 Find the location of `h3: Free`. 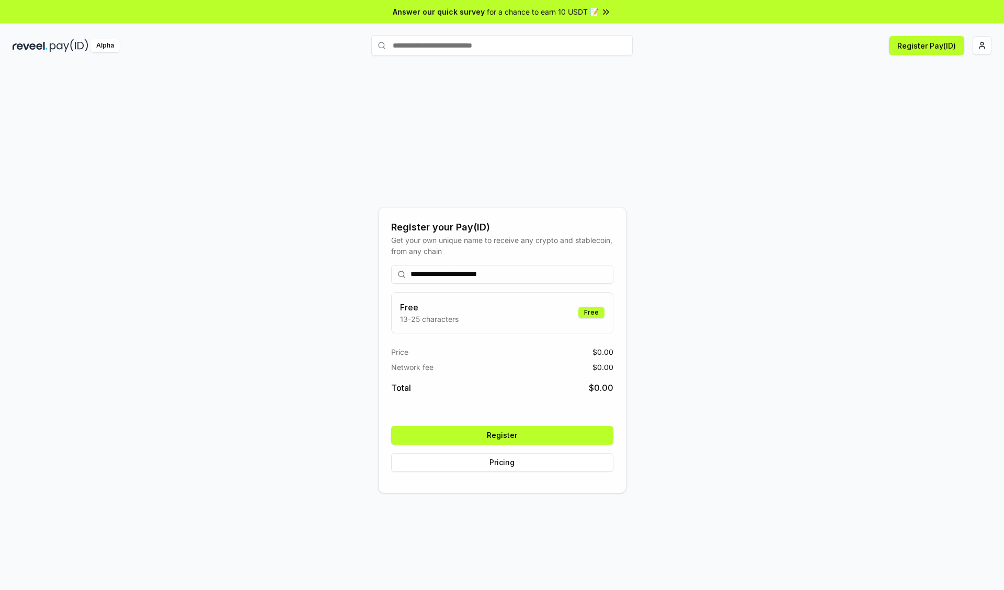

h3: Free is located at coordinates (429, 307).